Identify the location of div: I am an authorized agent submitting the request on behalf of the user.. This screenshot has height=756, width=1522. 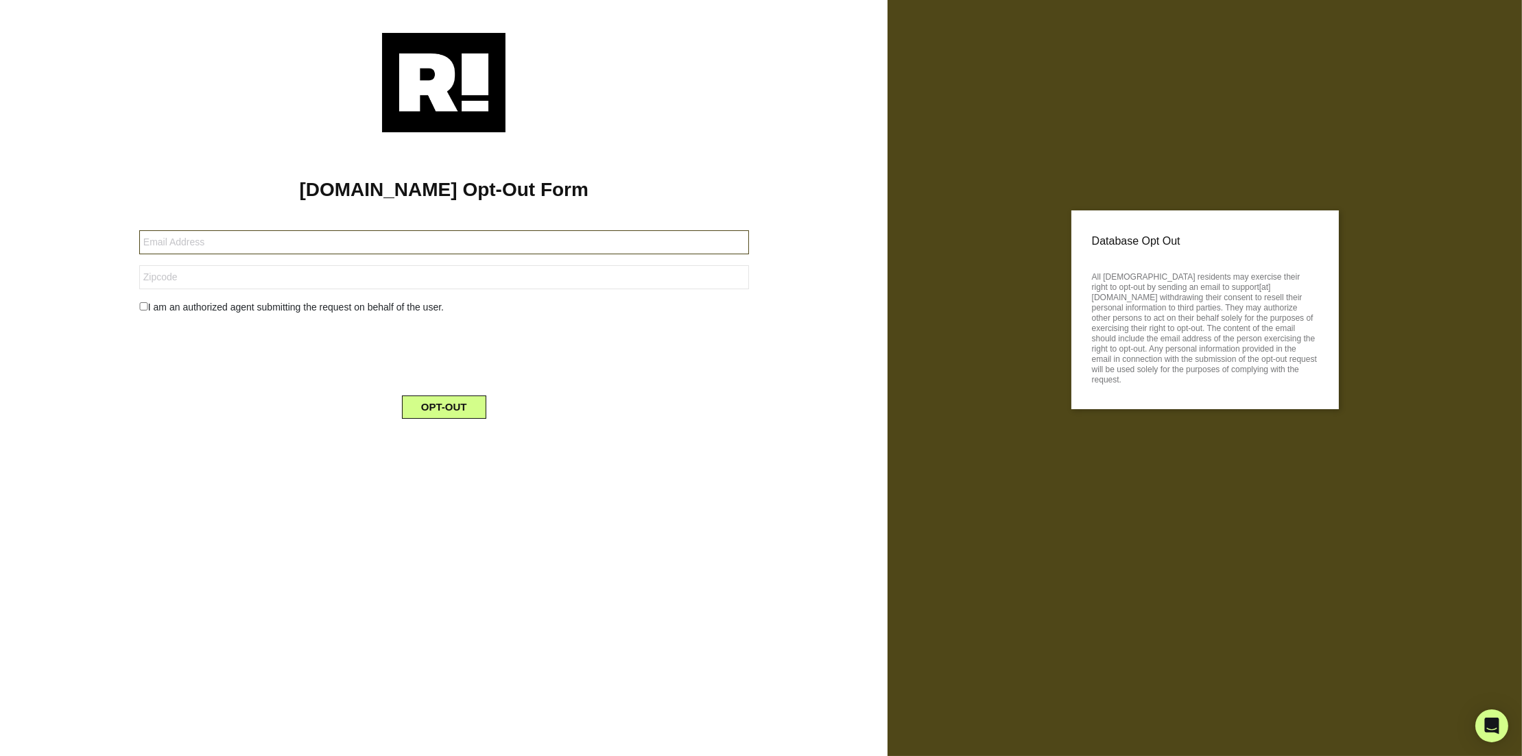
(444, 307).